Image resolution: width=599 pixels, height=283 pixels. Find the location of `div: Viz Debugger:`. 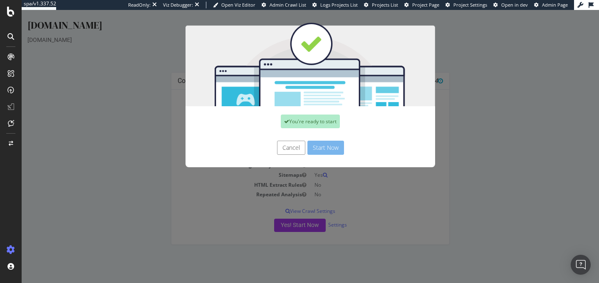

div: Viz Debugger: is located at coordinates (178, 5).